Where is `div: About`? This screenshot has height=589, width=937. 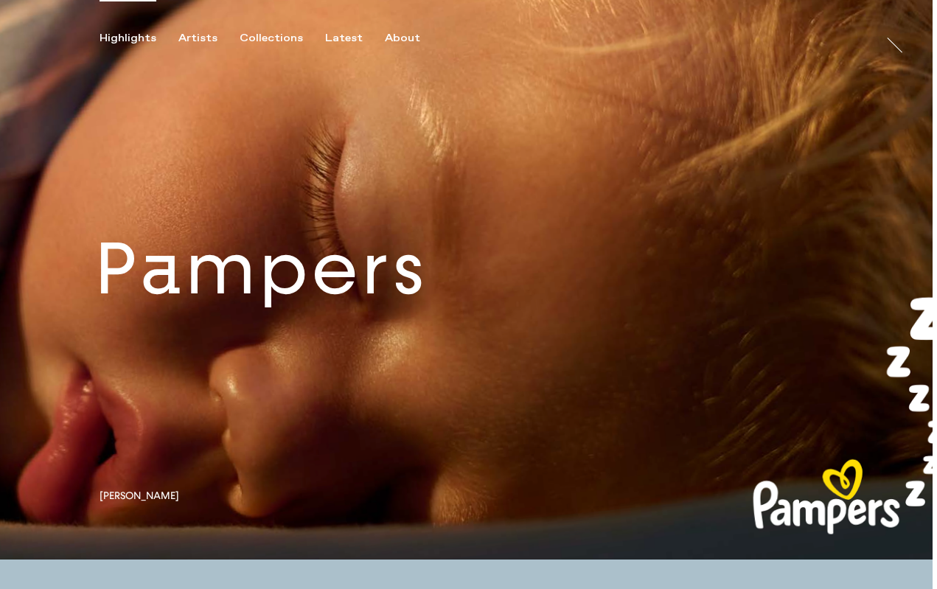 div: About is located at coordinates (402, 38).